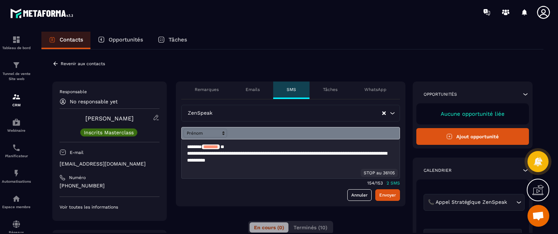 The image size is (558, 234). What do you see at coordinates (473, 136) in the screenshot?
I see `button: Ajout opportunité` at bounding box center [473, 136].